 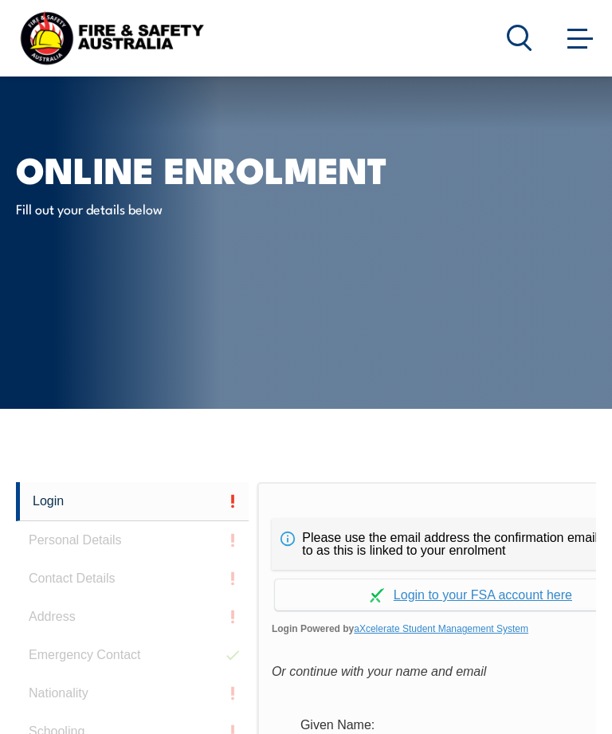 I want to click on a: Login, so click(x=132, y=501).